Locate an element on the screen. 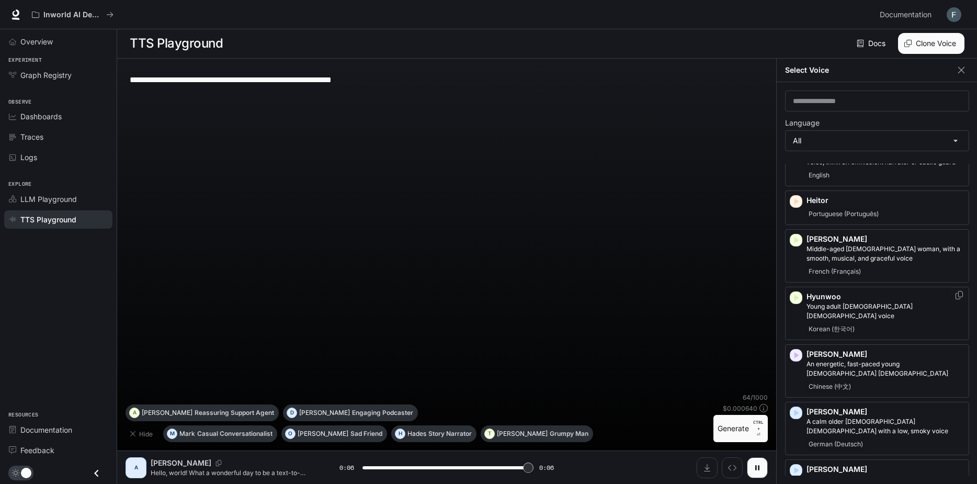 This screenshot has width=977, height=484. button: Download audio is located at coordinates (707, 468).